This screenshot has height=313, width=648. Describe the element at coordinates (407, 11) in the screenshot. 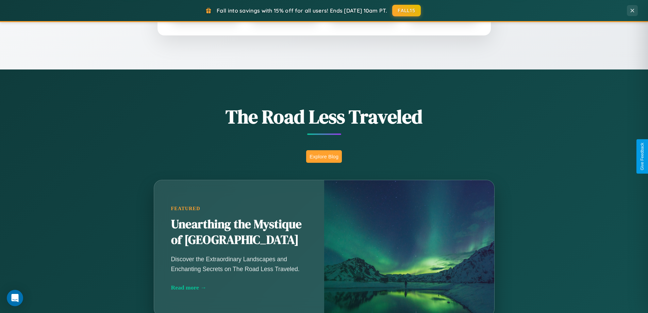

I see `button: FALL15` at that location.